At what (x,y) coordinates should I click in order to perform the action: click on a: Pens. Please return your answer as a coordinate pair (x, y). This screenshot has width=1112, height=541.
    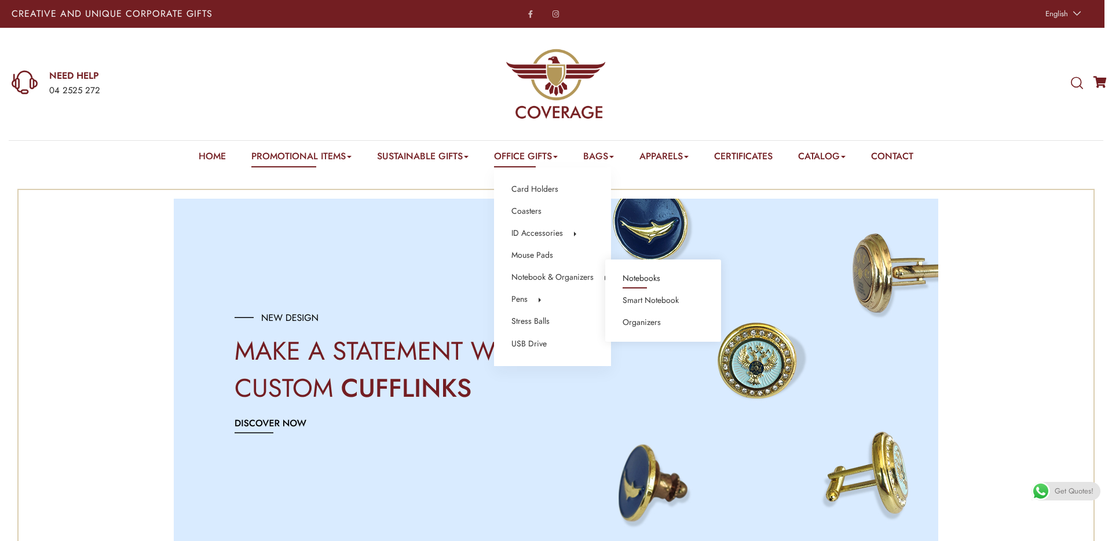
    Looking at the image, I should click on (520, 300).